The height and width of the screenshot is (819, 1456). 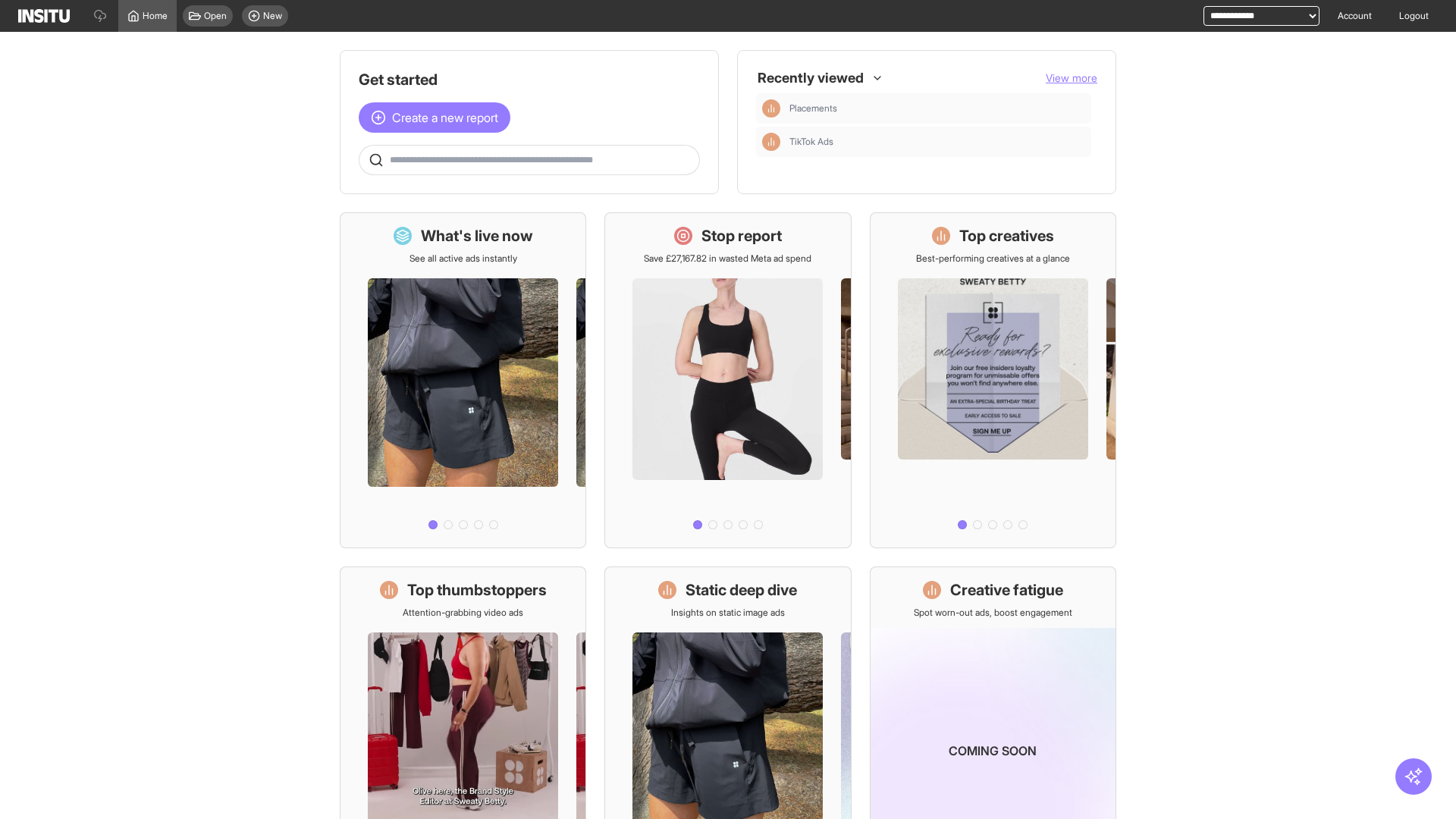 I want to click on p: Save £27,167.82 in wasted Meta ad spend, so click(x=727, y=258).